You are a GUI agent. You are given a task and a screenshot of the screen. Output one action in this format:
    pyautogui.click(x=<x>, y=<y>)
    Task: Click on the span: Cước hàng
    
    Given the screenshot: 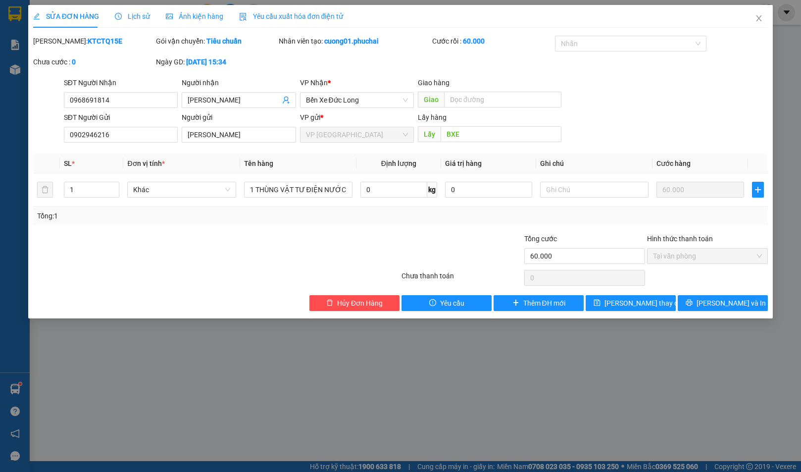 What is the action you would take?
    pyautogui.click(x=673, y=163)
    